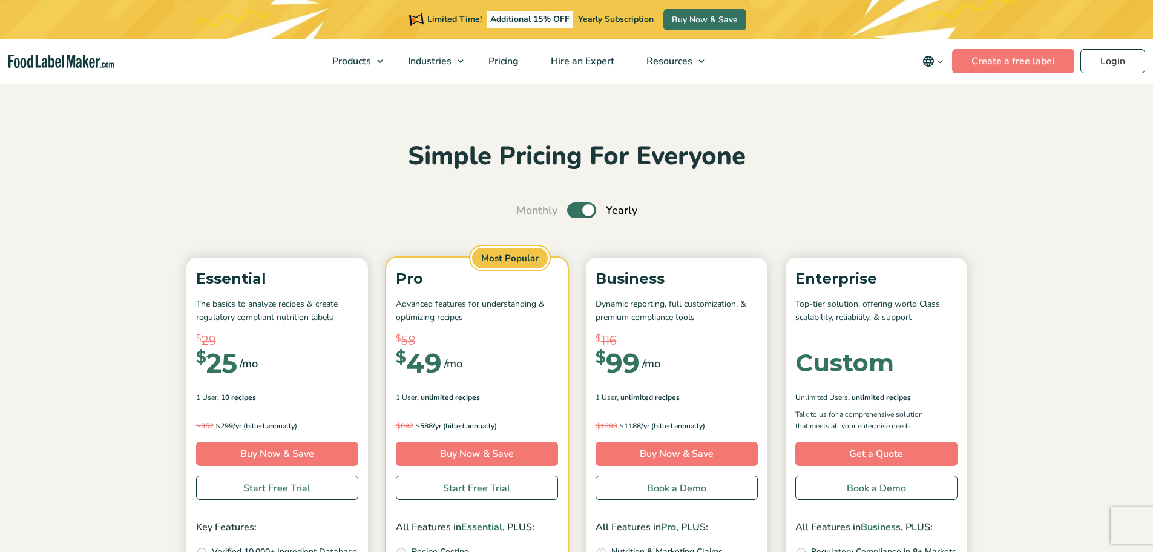  I want to click on p: Business, so click(677, 279).